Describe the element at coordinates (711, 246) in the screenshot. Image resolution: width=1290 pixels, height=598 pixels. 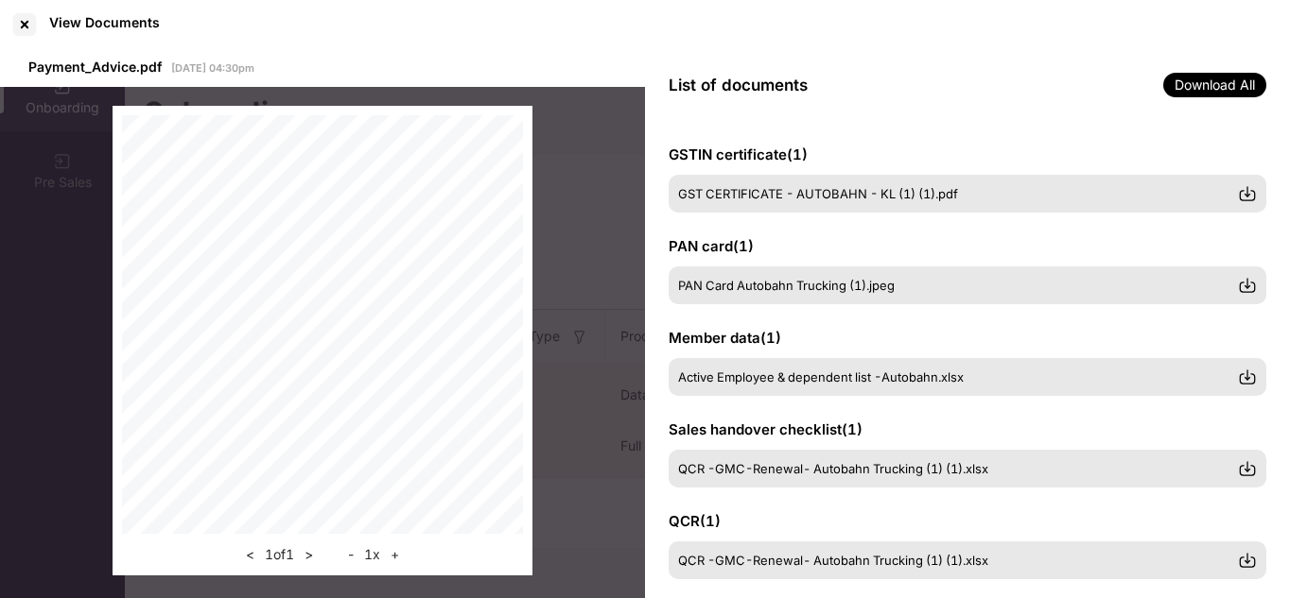
I see `span: PAN card ( 1 )` at that location.